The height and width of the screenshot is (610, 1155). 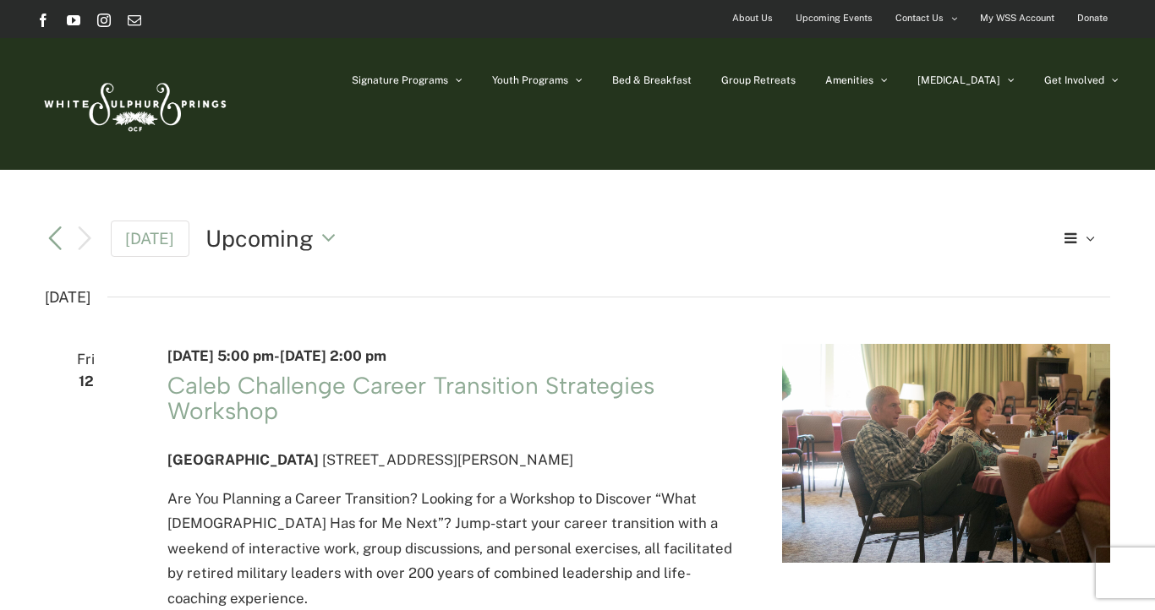 I want to click on a: YouTube, so click(x=74, y=20).